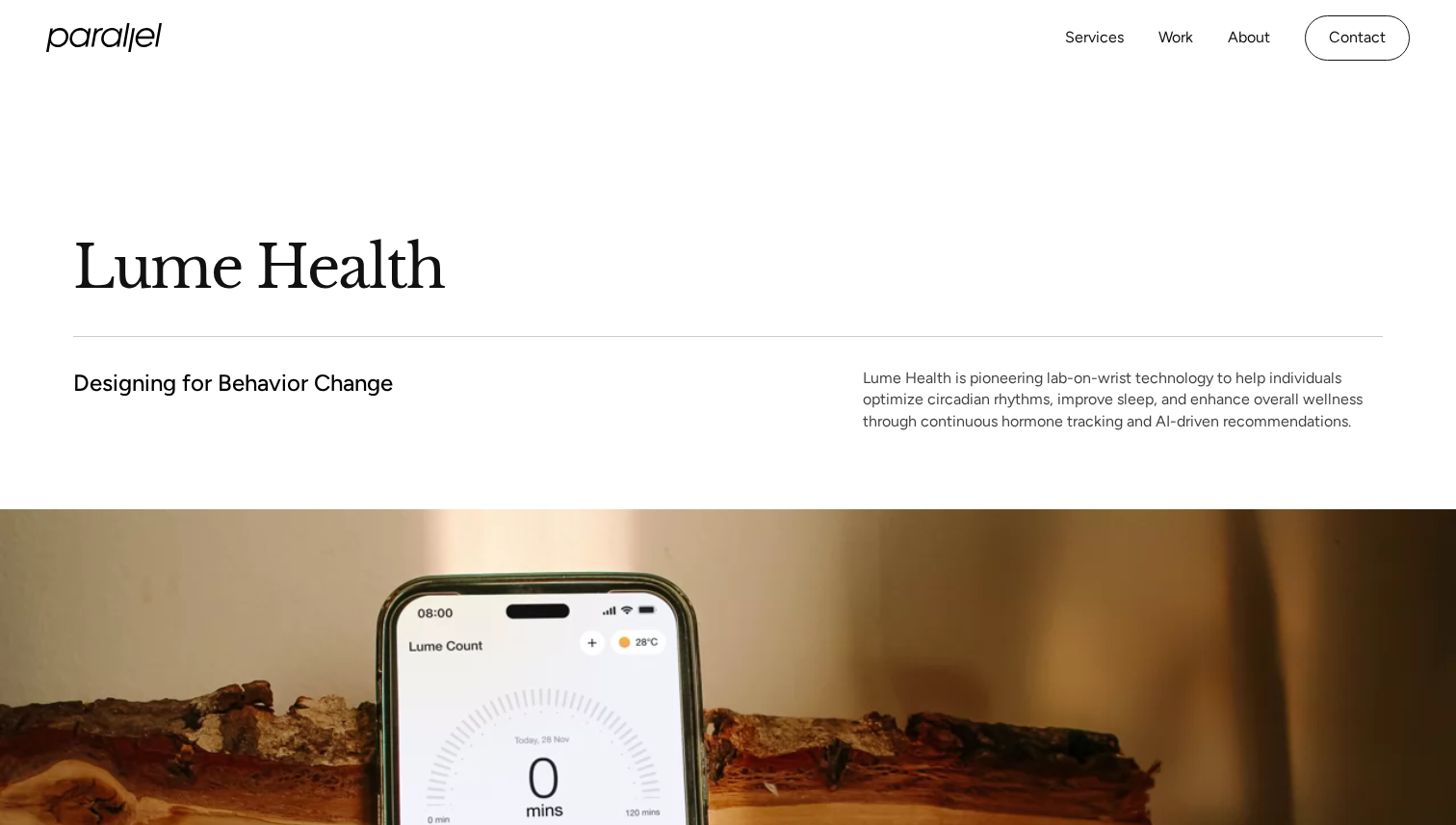 The width and height of the screenshot is (1456, 825). What do you see at coordinates (233, 382) in the screenshot?
I see `h2: Designing for Behavior Change` at bounding box center [233, 382].